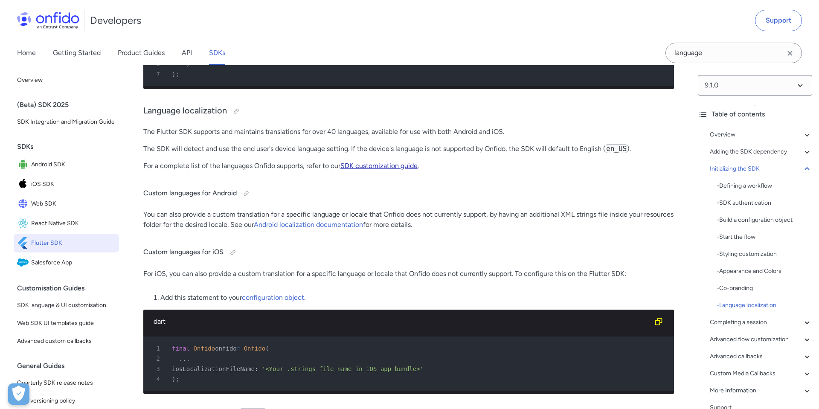 The width and height of the screenshot is (819, 409). What do you see at coordinates (73, 184) in the screenshot?
I see `span: iOS SDK` at bounding box center [73, 184].